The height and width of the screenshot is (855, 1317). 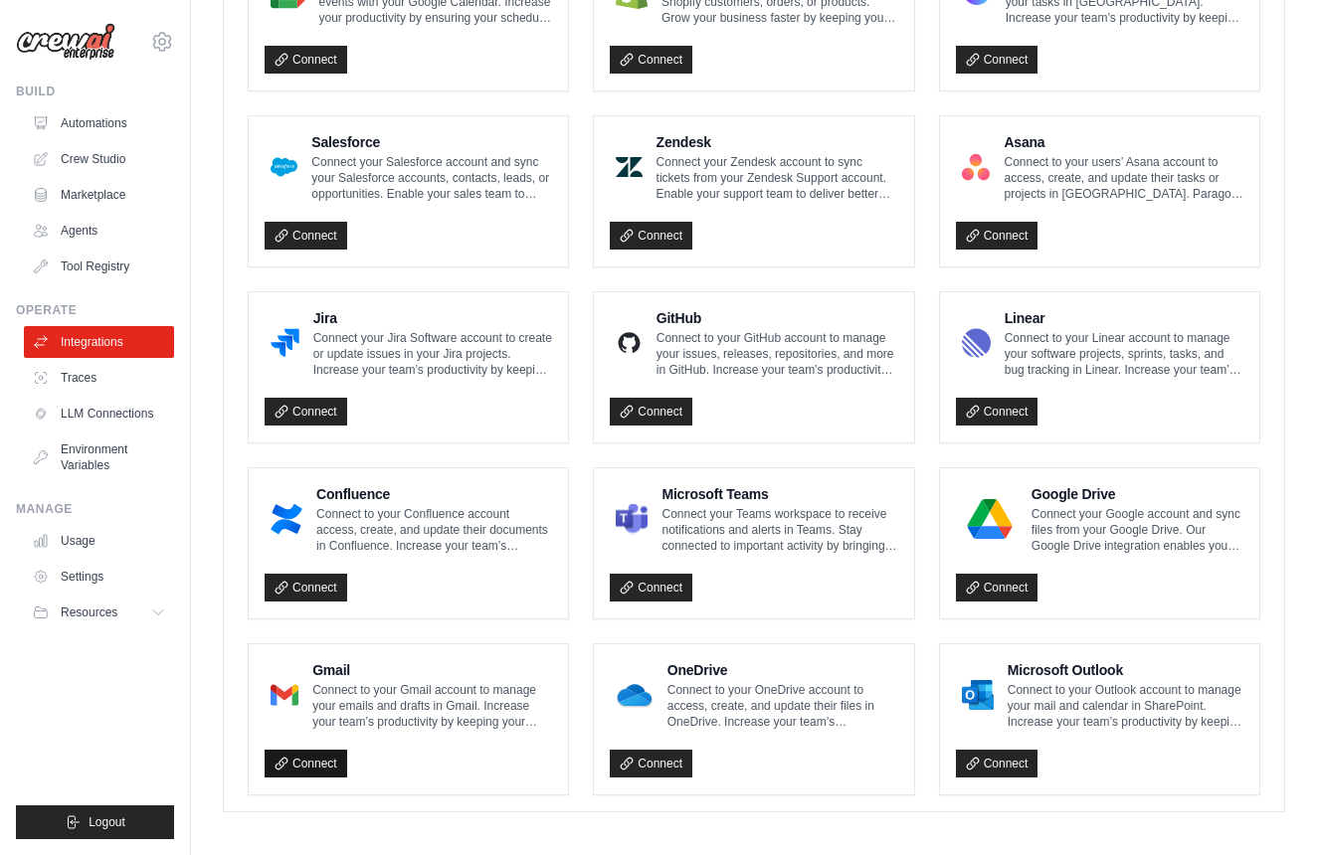 What do you see at coordinates (434, 494) in the screenshot?
I see `h4: Confluence` at bounding box center [434, 494].